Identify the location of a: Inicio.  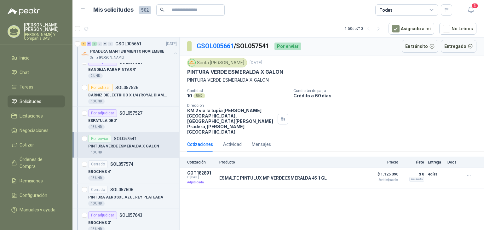
(36, 58).